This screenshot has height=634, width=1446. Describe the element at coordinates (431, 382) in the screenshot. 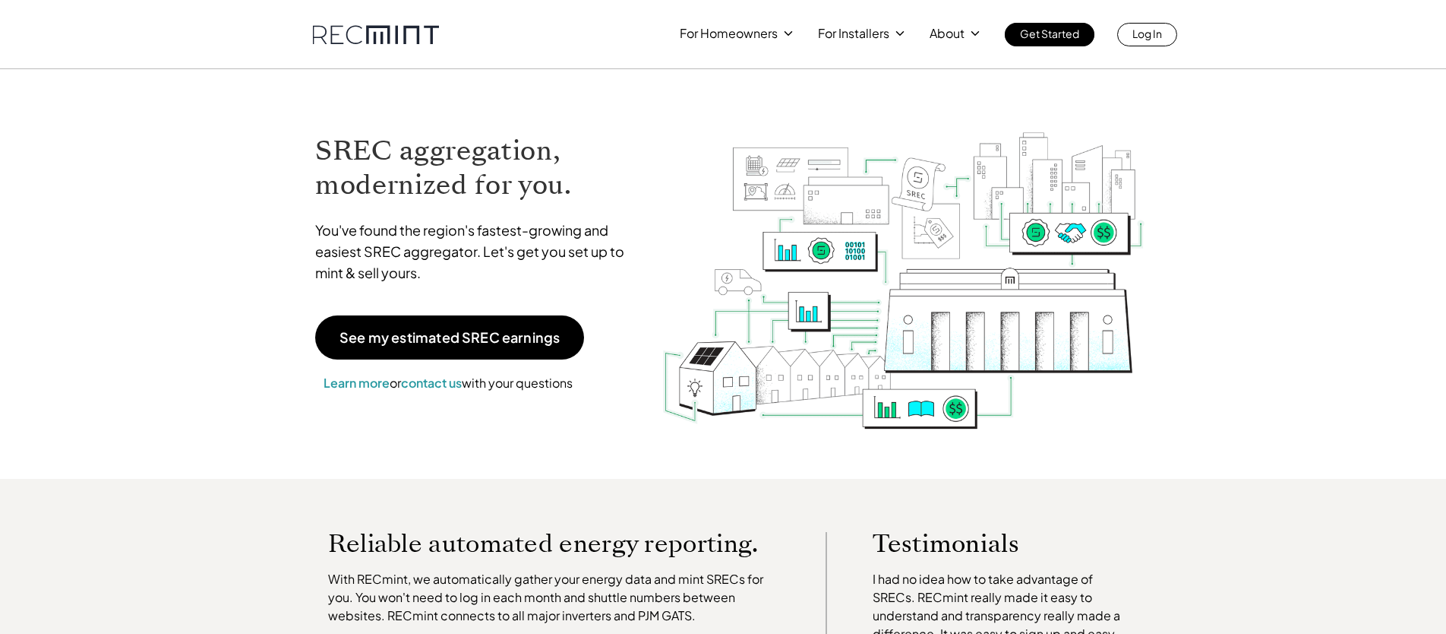

I see `span: contact us` at that location.